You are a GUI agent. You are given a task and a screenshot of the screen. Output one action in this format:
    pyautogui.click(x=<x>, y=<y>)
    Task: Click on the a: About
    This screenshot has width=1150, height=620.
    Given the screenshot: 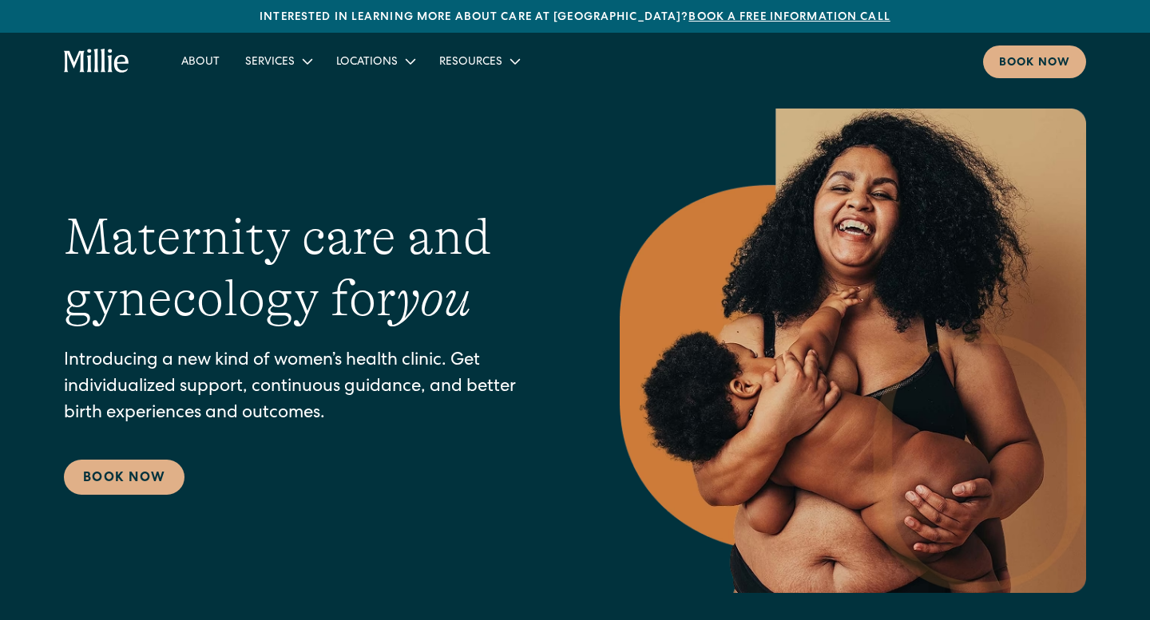 What is the action you would take?
    pyautogui.click(x=200, y=61)
    